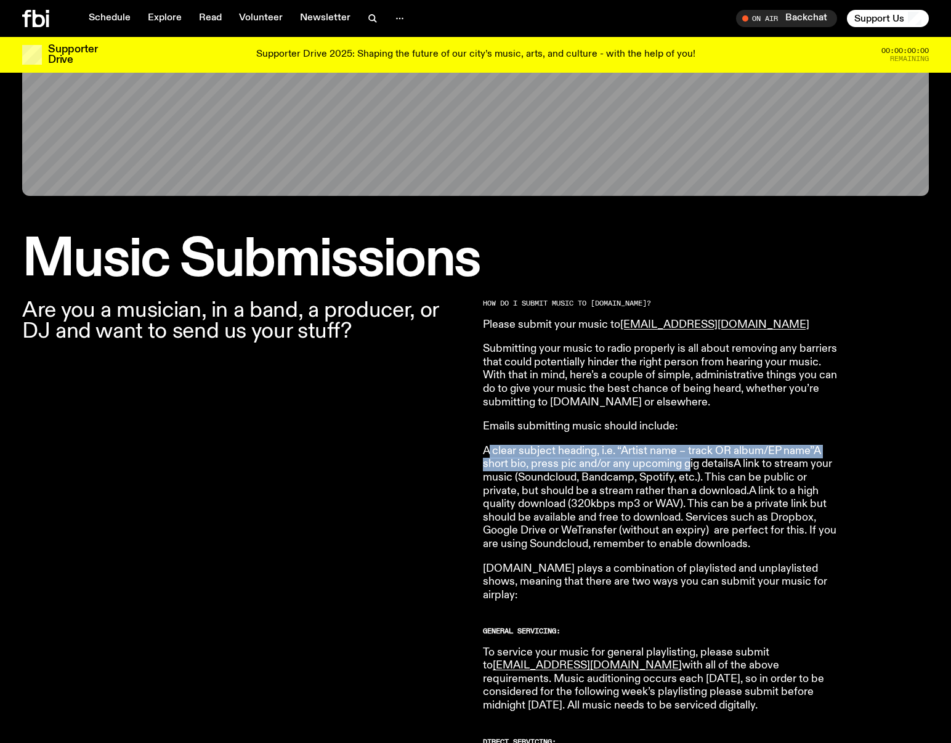 This screenshot has height=743, width=951. I want to click on p: Submitting your music to radio properly is all about removing any barriers that could potentially..., so click(661, 376).